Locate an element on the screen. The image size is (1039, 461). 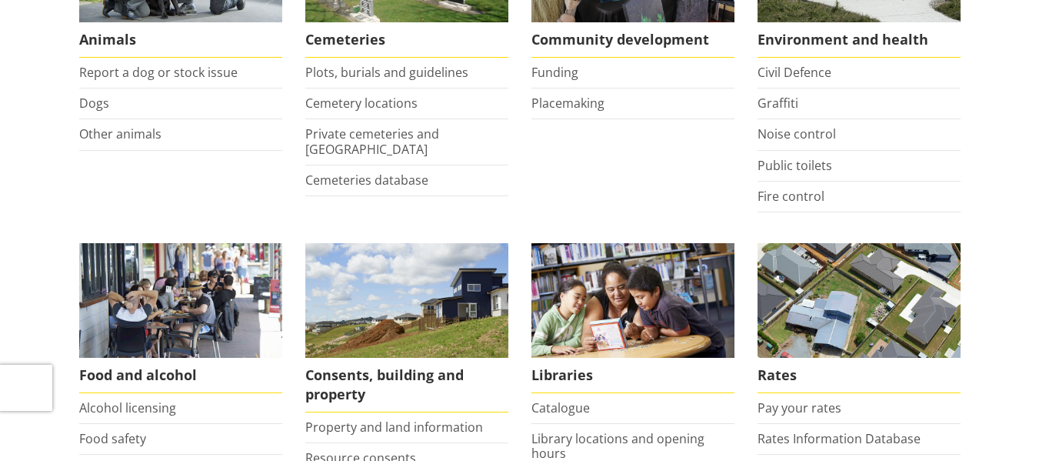
a: Food and Alcohol in the Waikato Food and alcohol is located at coordinates (181, 318).